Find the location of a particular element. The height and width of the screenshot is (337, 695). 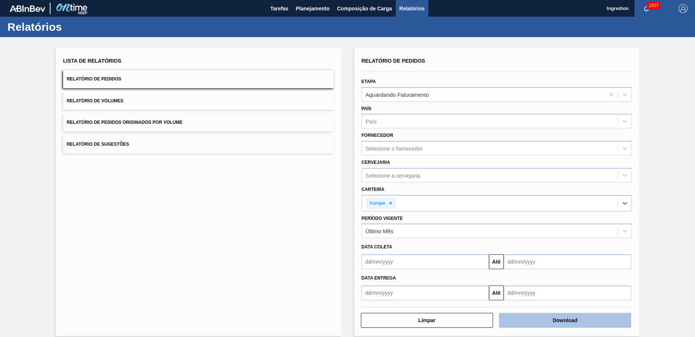

div: Aguardando Faturamento is located at coordinates (397, 94).